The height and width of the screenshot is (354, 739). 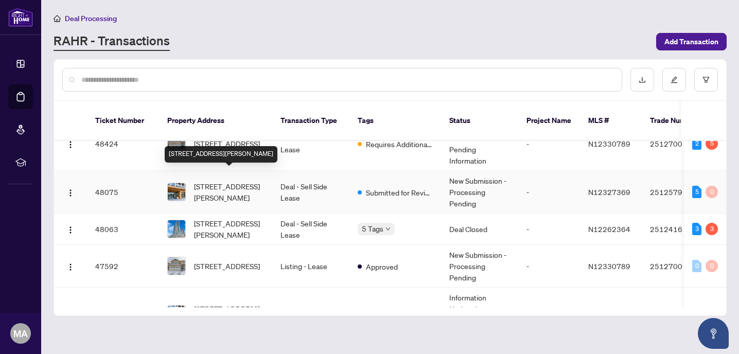 What do you see at coordinates (382, 267) in the screenshot?
I see `span: Approved` at bounding box center [382, 267].